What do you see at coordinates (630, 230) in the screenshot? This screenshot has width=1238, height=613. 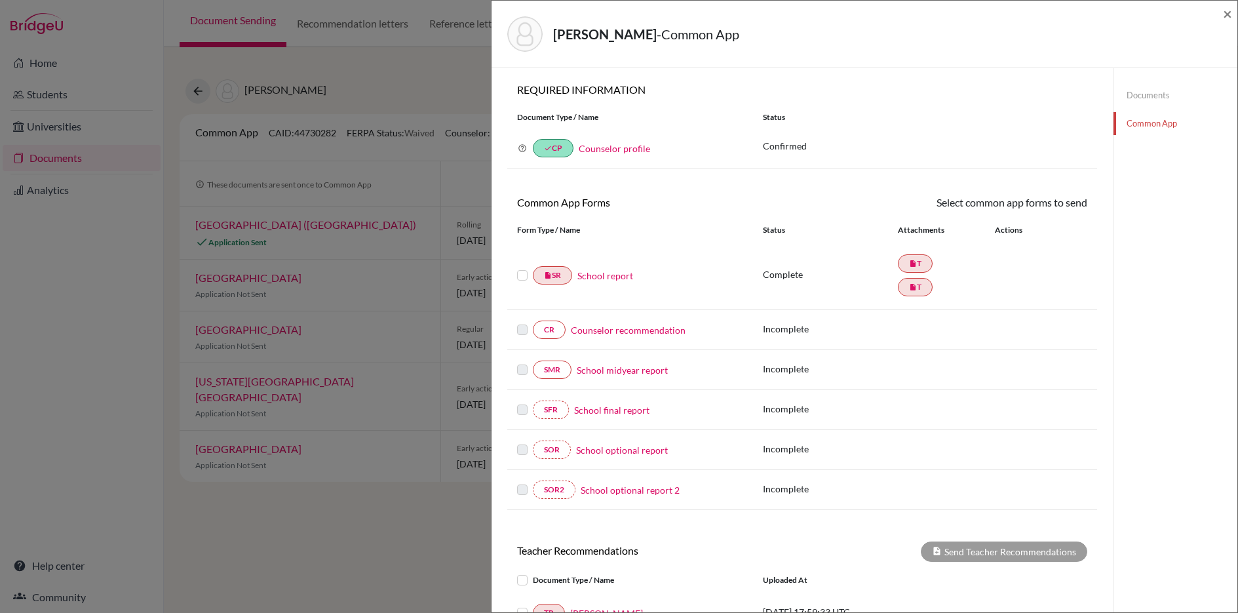 I see `div: Form Type / Name` at bounding box center [630, 230].